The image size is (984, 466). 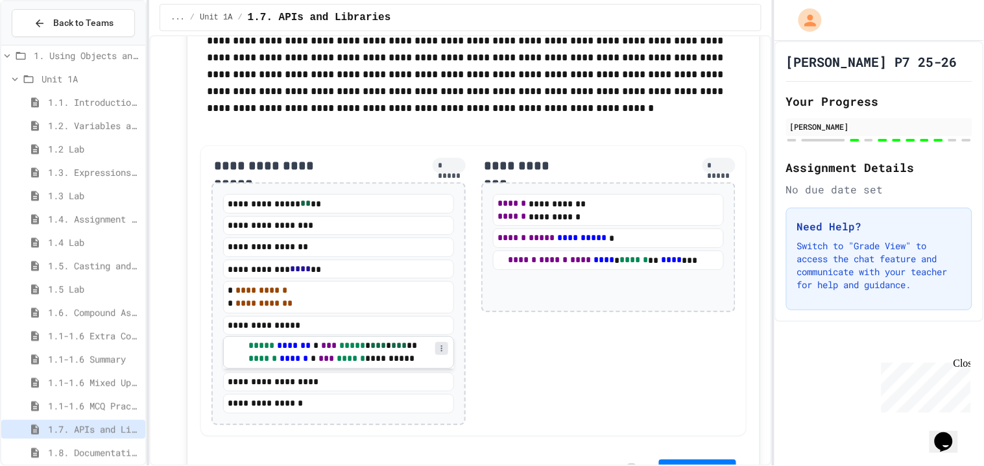 I want to click on span: 1.5. Casting and Ranges of Values, so click(x=94, y=265).